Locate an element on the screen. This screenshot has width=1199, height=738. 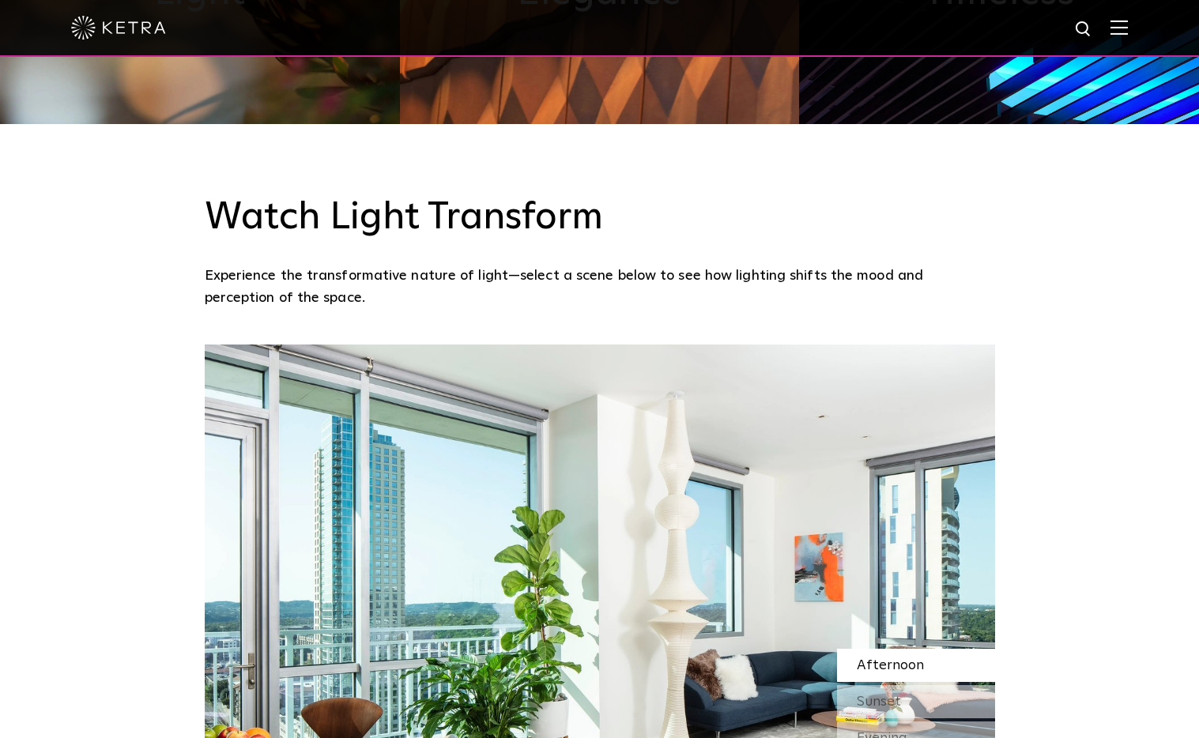
img: ketra-logo-2019-white is located at coordinates (119, 28).